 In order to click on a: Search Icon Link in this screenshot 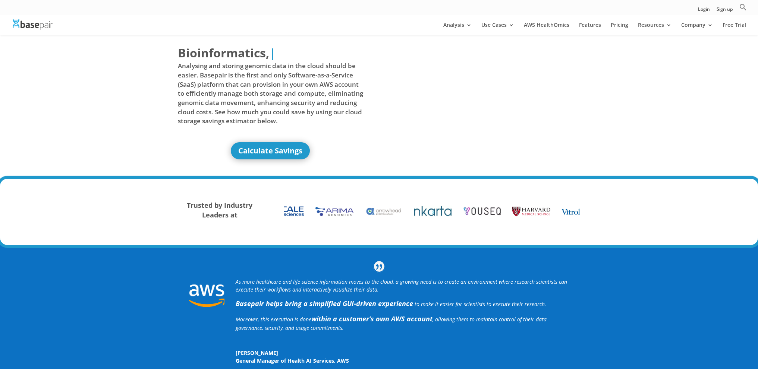, I will do `click(743, 9)`.